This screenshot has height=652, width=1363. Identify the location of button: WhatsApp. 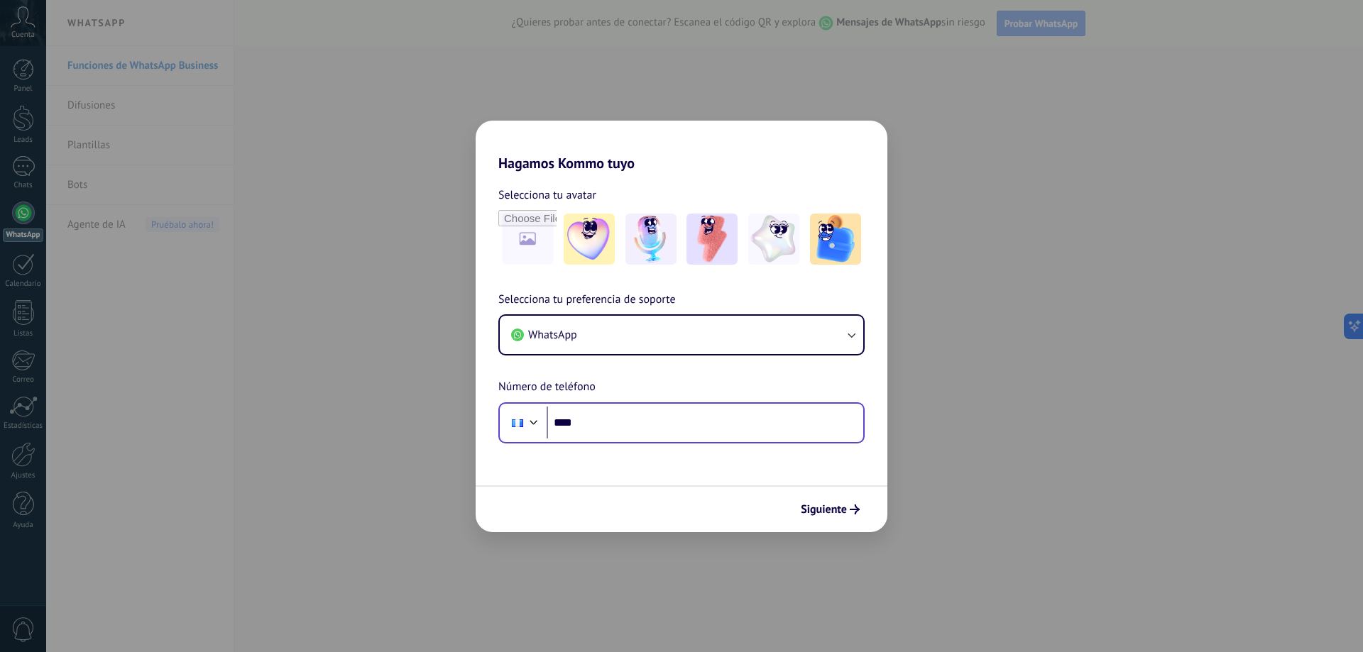
(681, 335).